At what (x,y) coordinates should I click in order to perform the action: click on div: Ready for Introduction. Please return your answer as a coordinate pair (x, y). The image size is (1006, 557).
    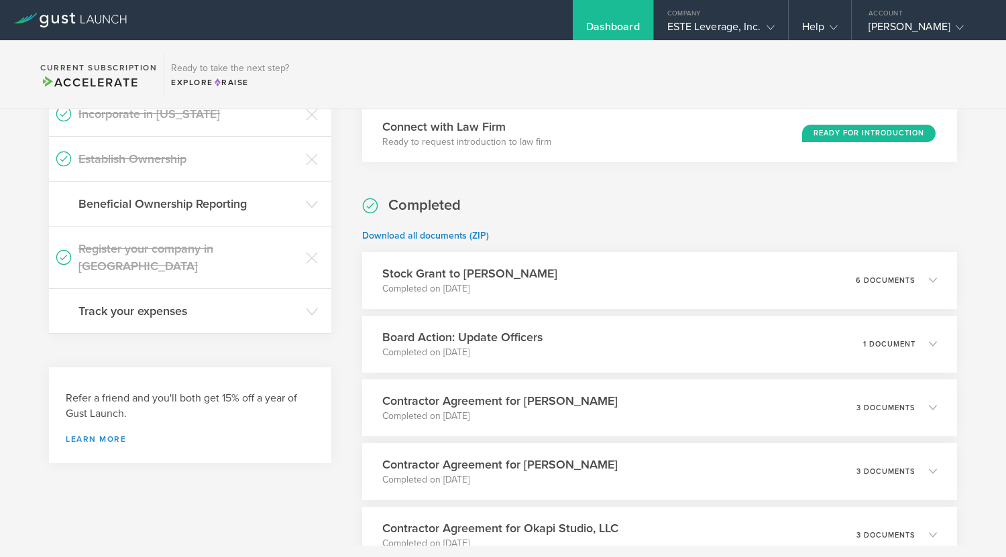
    Looking at the image, I should click on (868, 133).